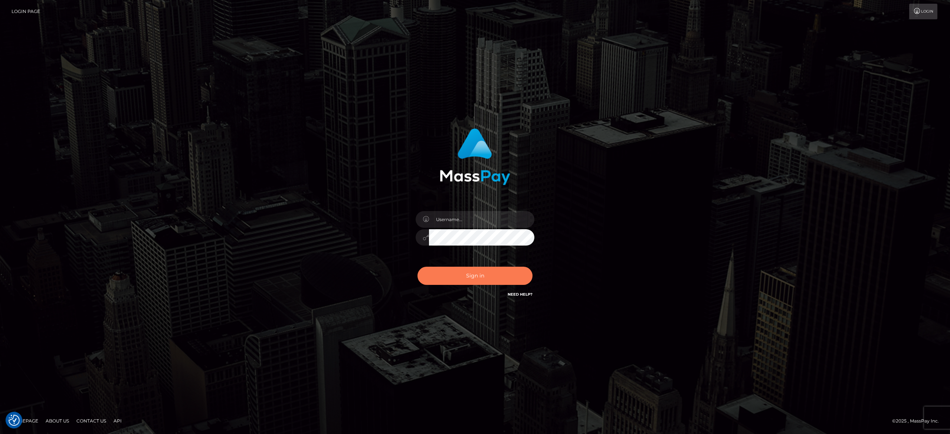 The height and width of the screenshot is (434, 950). I want to click on a: About Us, so click(57, 421).